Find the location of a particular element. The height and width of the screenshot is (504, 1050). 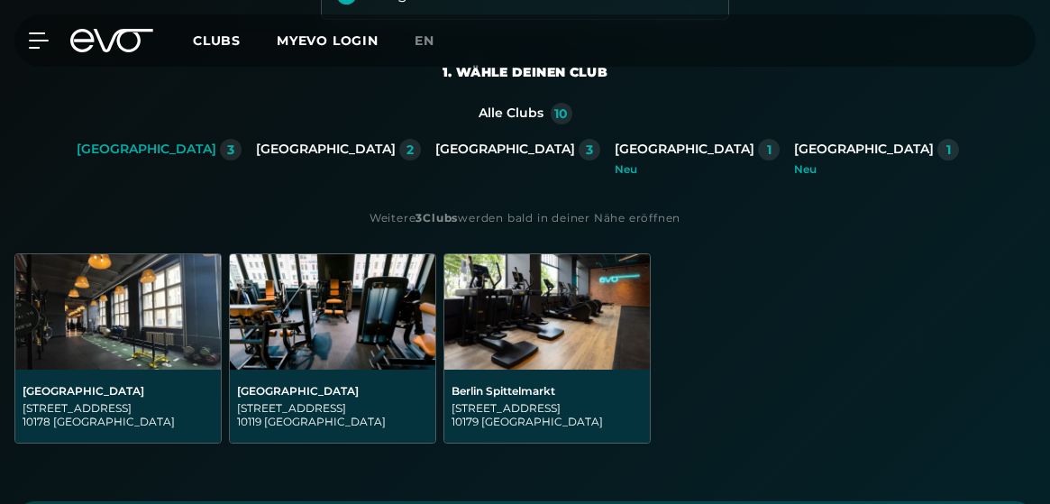

a: en is located at coordinates (435, 41).